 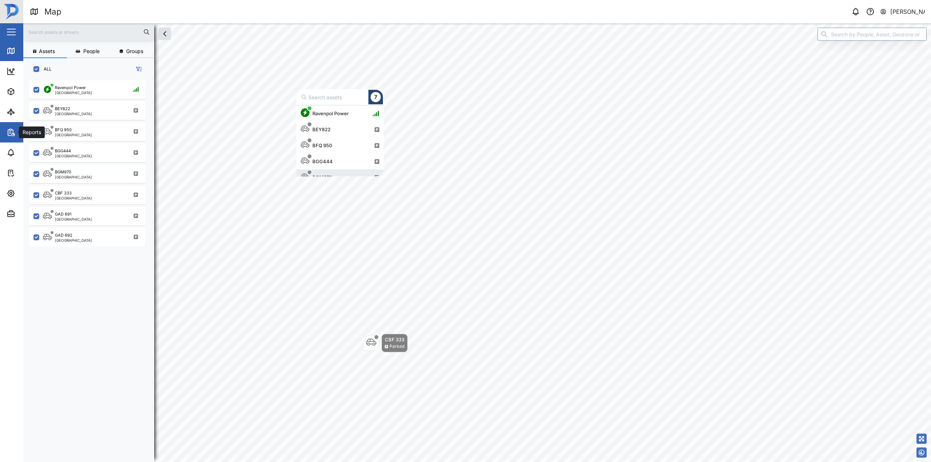 I want to click on div: Tasks, so click(x=29, y=173).